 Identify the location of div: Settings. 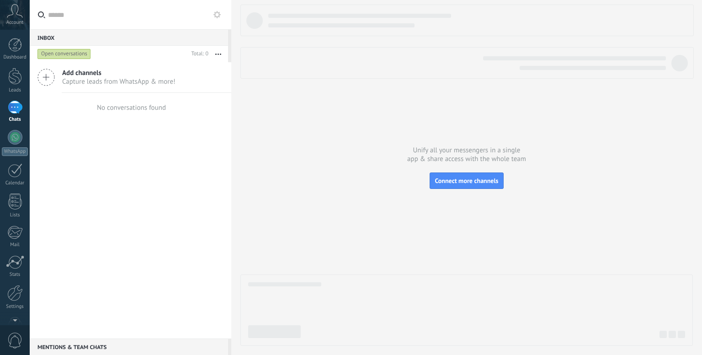
(15, 306).